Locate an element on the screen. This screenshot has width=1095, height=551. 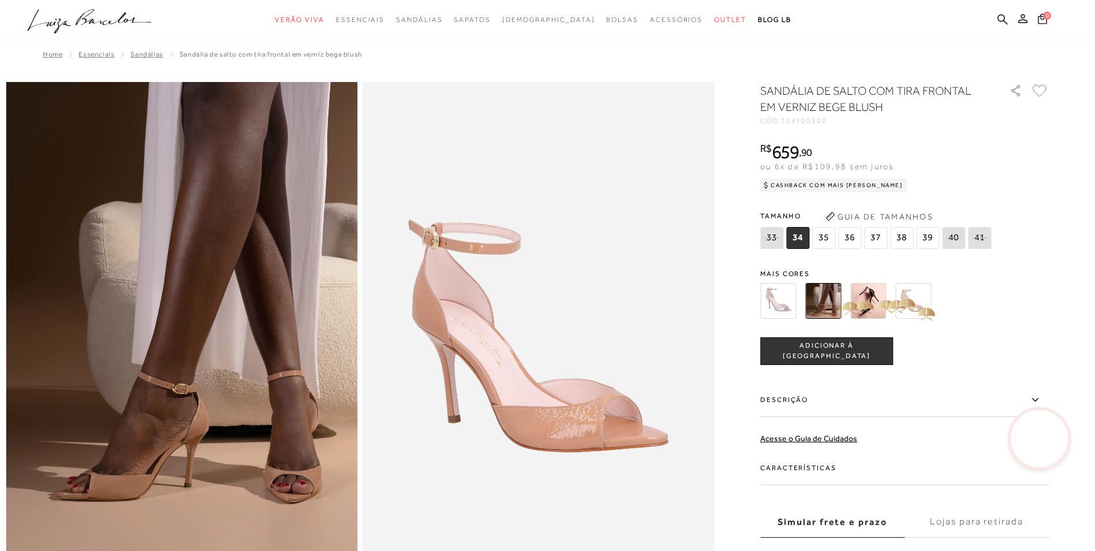
a: Essenciais is located at coordinates (96, 54).